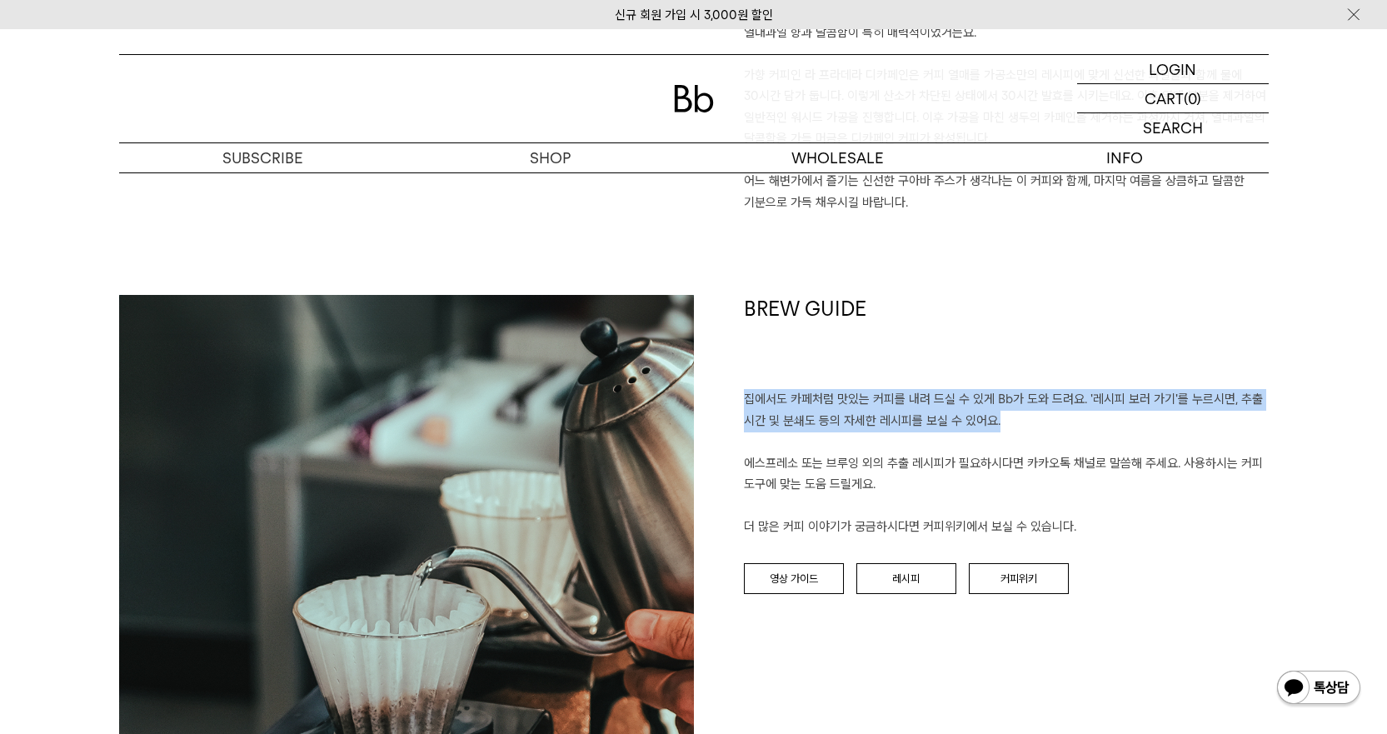  Describe the element at coordinates (794, 579) in the screenshot. I see `a: 영상 가이드` at that location.